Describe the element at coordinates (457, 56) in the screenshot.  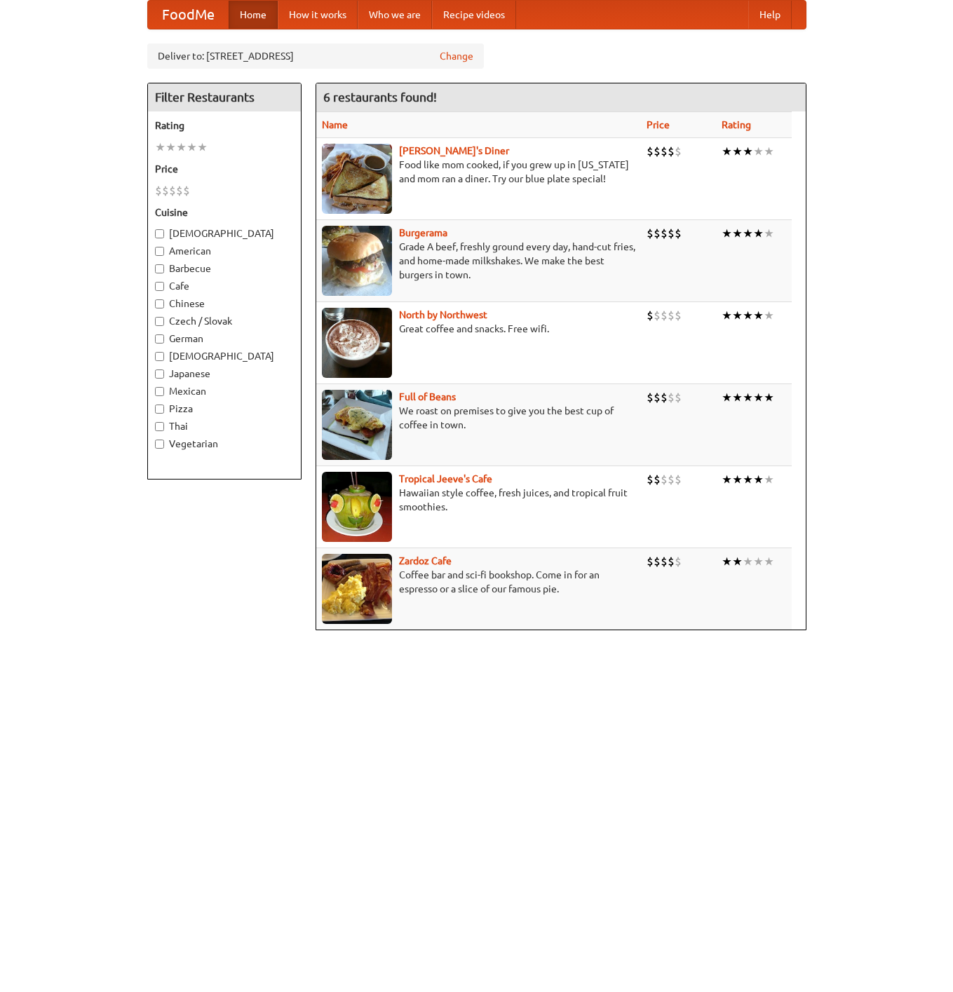
I see `a: Change` at that location.